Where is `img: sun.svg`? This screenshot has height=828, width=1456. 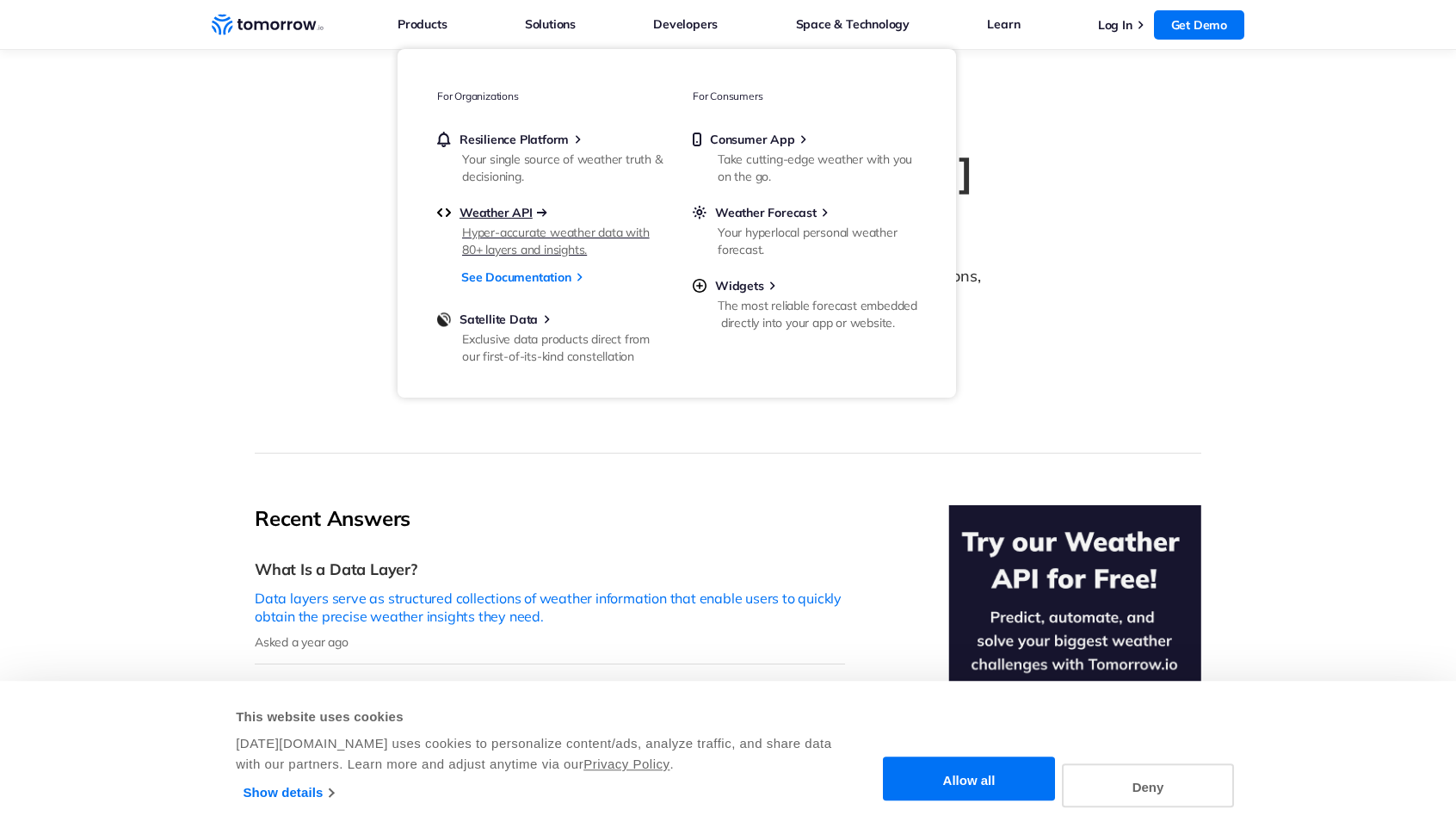
img: sun.svg is located at coordinates (700, 213).